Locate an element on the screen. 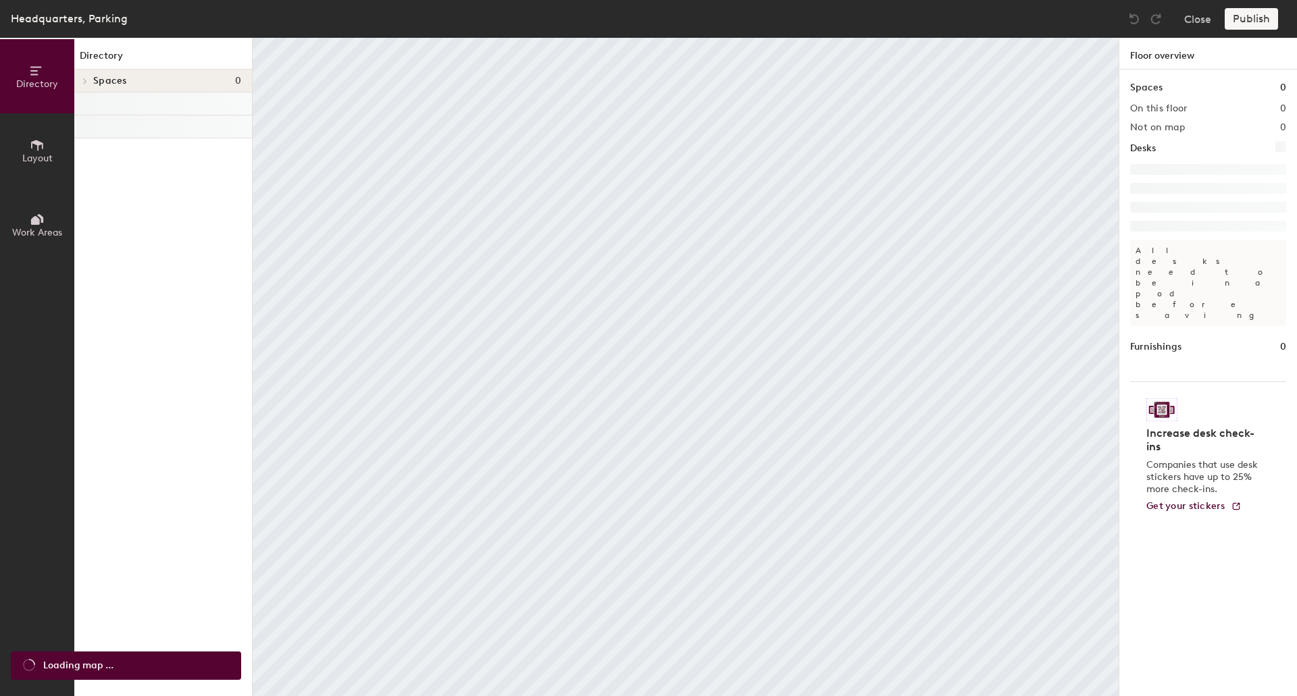 This screenshot has width=1297, height=696. p: All desks need to be in a pod before saving is located at coordinates (1208, 283).